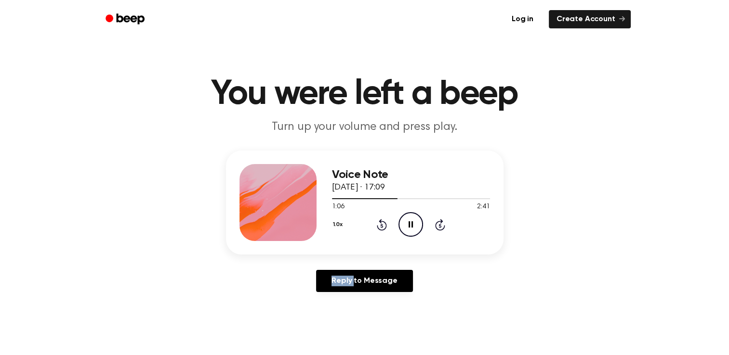 Image resolution: width=729 pixels, height=355 pixels. I want to click on button: 1.0x, so click(339, 225).